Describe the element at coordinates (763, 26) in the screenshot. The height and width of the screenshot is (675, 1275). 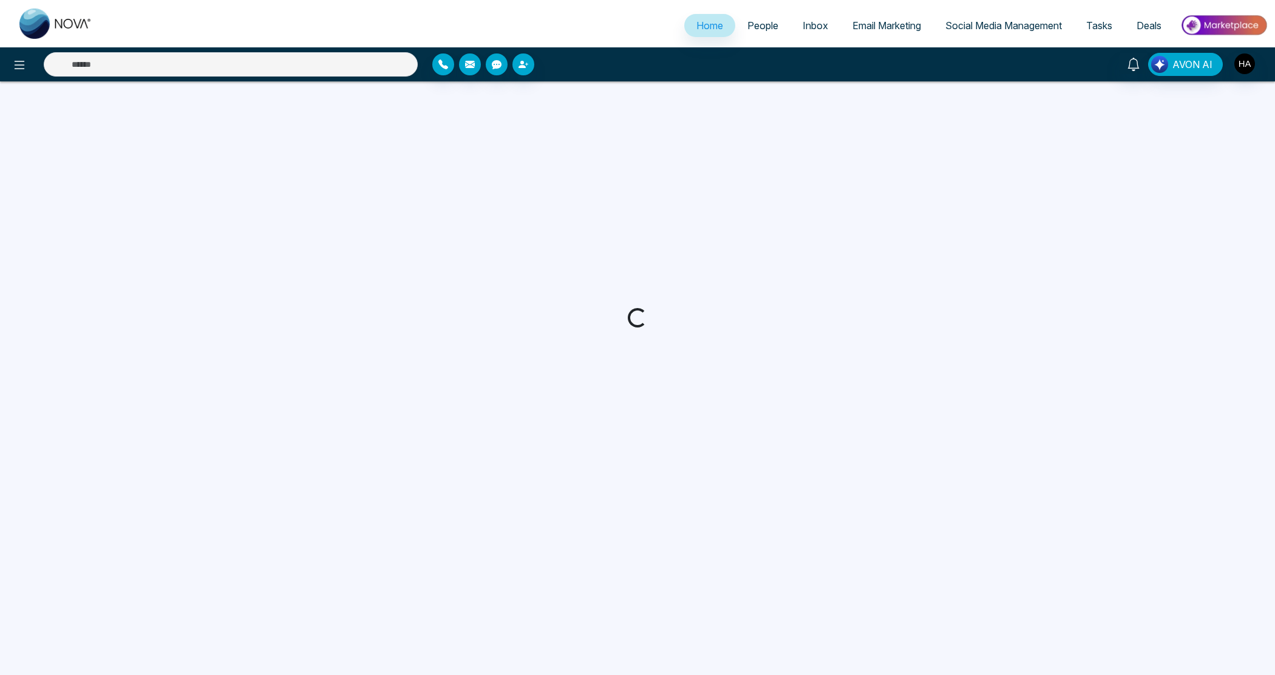
I see `a: People` at that location.